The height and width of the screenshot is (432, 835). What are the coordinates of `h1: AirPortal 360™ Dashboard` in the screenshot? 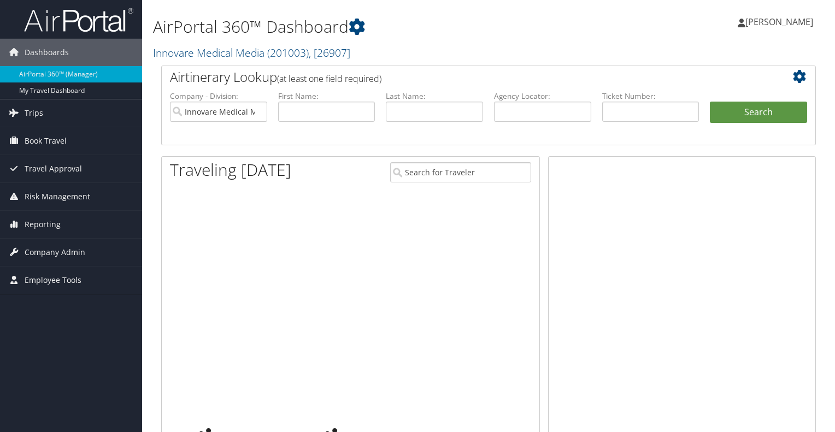 It's located at (377, 27).